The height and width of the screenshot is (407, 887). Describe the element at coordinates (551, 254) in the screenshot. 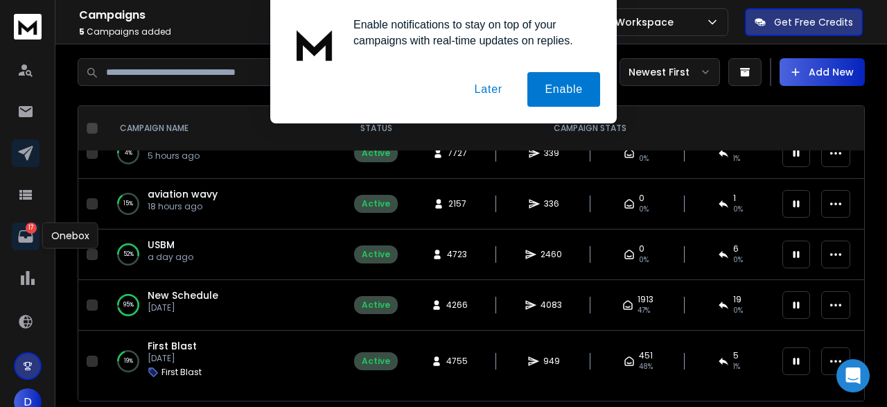

I see `span: 2460` at that location.